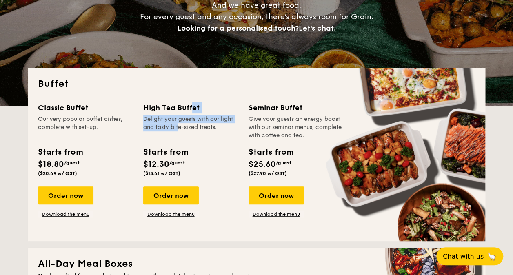 The image size is (513, 275). Describe the element at coordinates (262, 164) in the screenshot. I see `span: $25.60` at that location.